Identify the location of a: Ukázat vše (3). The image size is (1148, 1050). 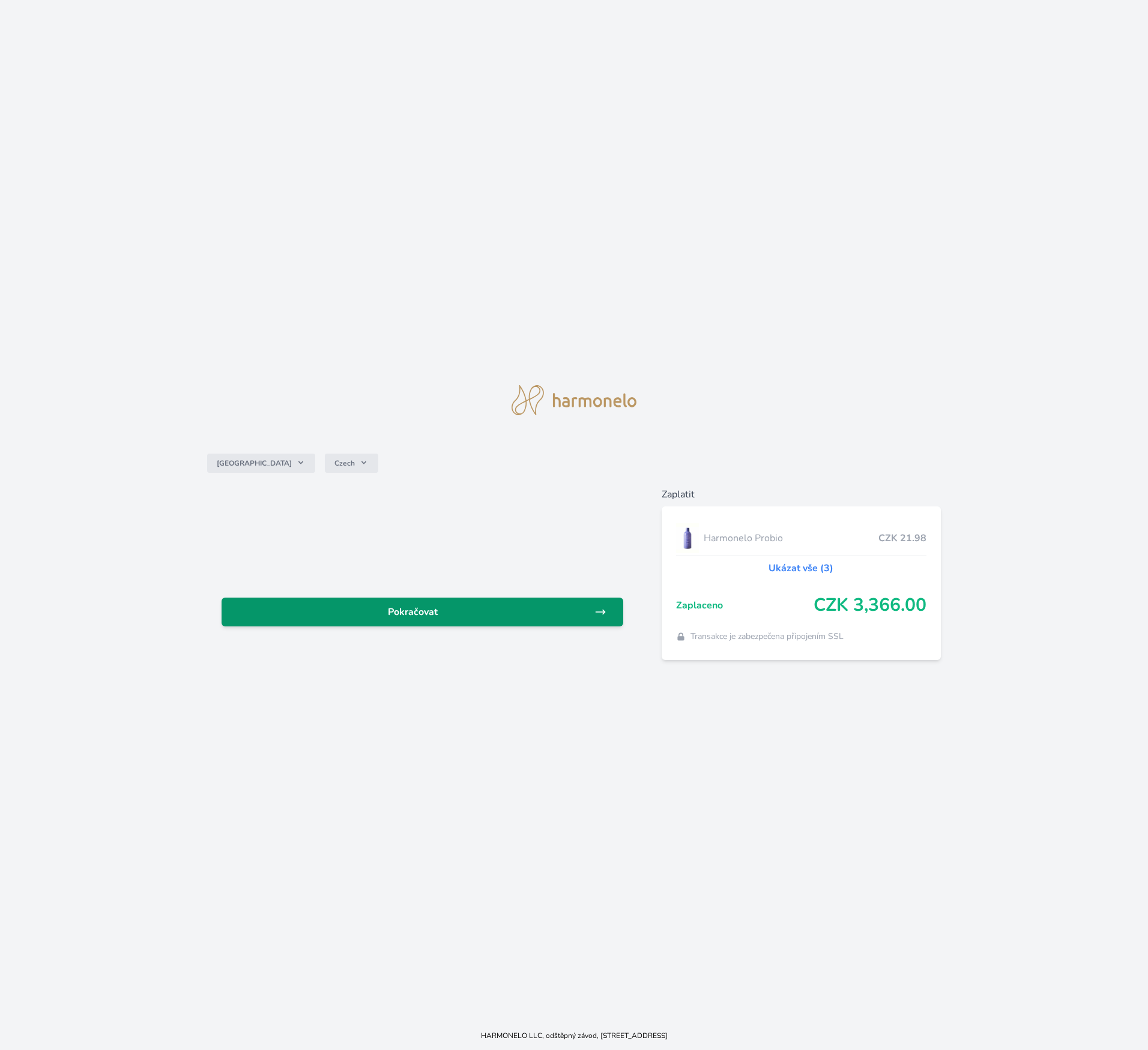
(801, 568).